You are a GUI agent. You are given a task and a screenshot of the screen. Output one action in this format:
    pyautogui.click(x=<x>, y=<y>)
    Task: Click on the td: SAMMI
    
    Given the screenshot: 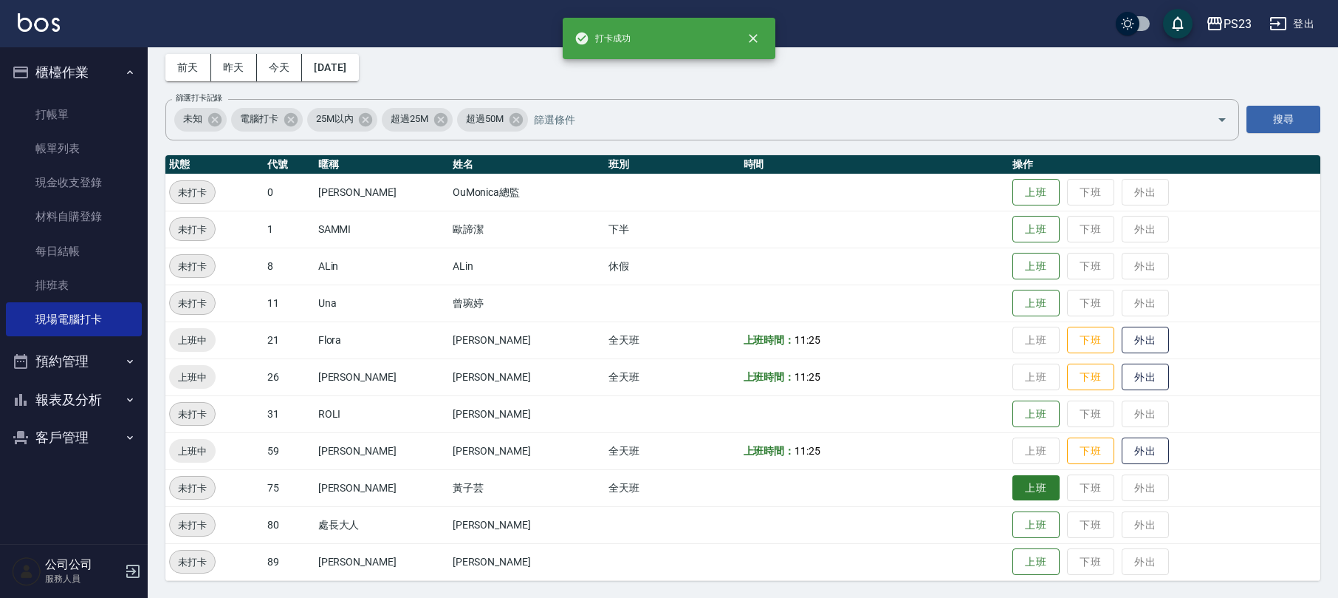 What is the action you would take?
    pyautogui.click(x=382, y=229)
    